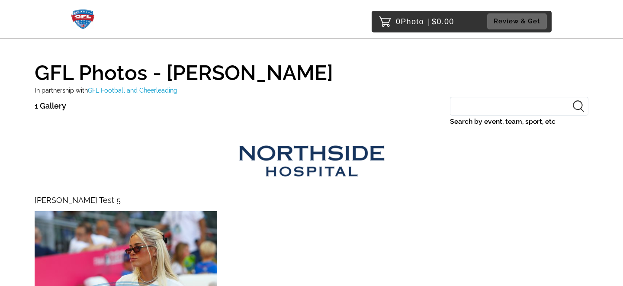 The width and height of the screenshot is (623, 286). What do you see at coordinates (518, 21) in the screenshot?
I see `a: Review & Get` at bounding box center [518, 21].